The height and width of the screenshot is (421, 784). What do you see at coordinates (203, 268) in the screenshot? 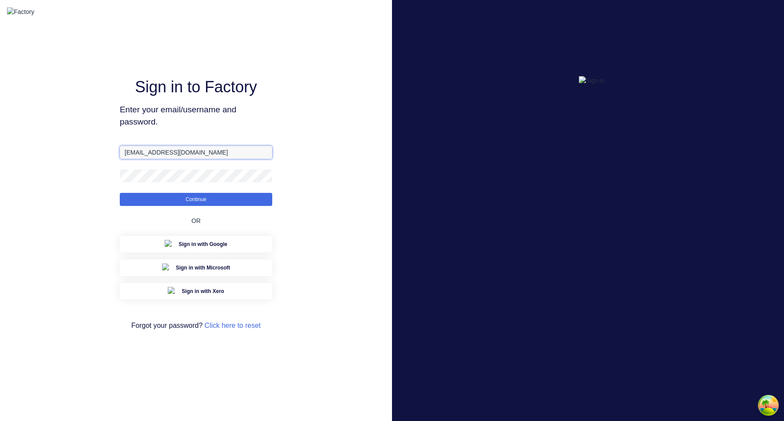
I see `span: Sign in with Microsoft` at bounding box center [203, 268].